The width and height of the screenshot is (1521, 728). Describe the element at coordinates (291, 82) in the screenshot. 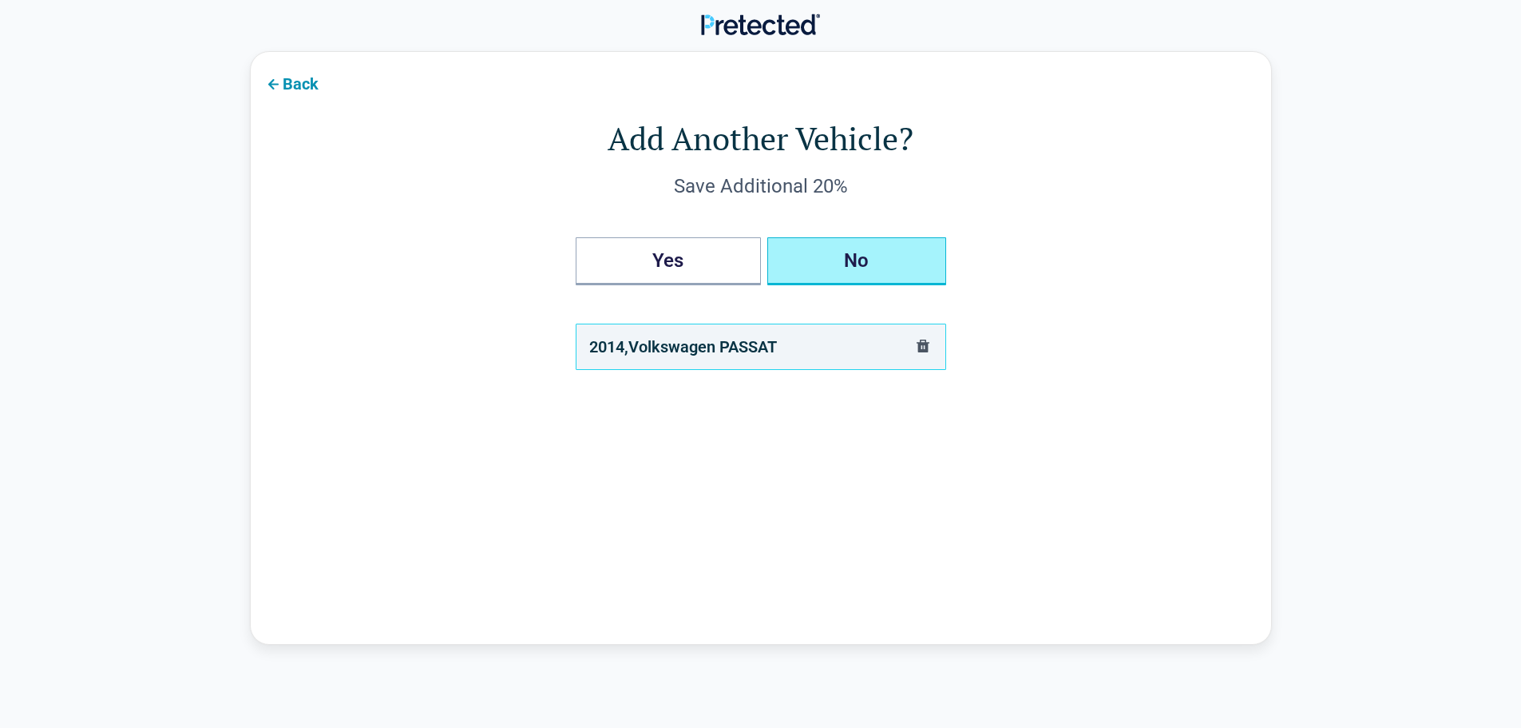

I see `button: Back` at that location.